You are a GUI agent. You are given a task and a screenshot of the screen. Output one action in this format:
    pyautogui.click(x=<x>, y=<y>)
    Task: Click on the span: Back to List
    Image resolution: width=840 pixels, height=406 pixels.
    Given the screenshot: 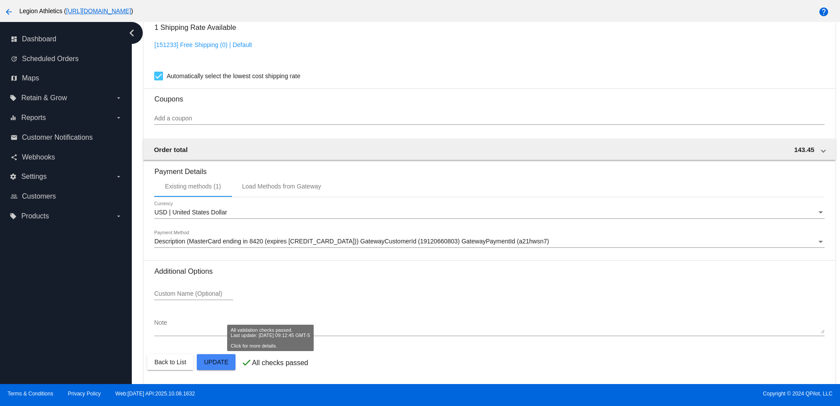 What is the action you would take?
    pyautogui.click(x=170, y=362)
    